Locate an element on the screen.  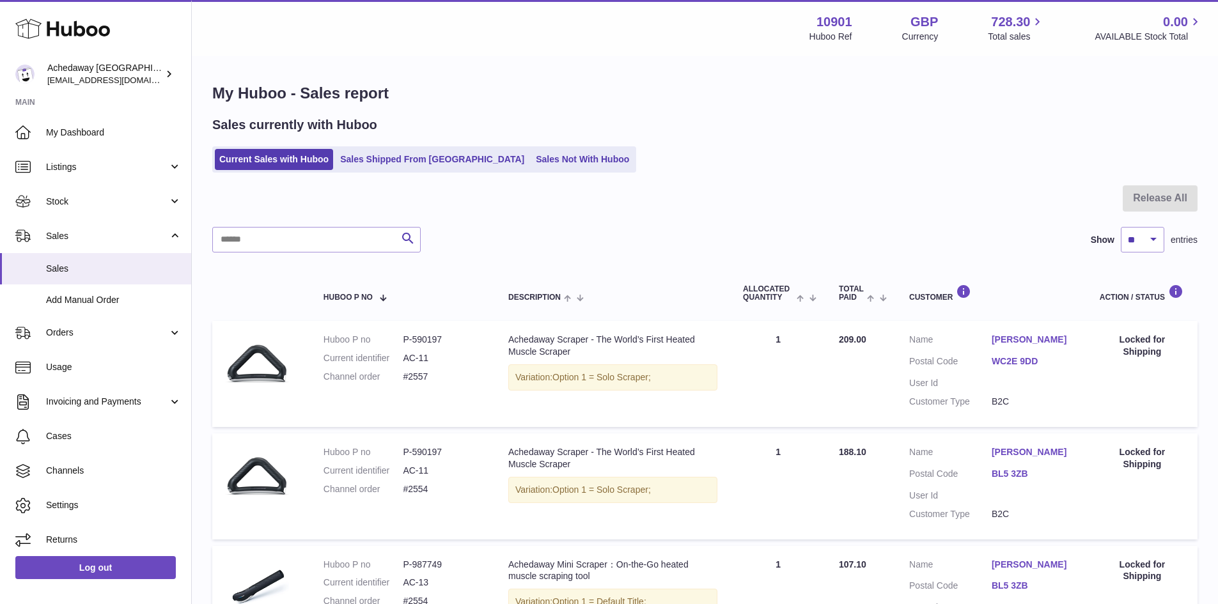
span: Channels is located at coordinates (114, 471).